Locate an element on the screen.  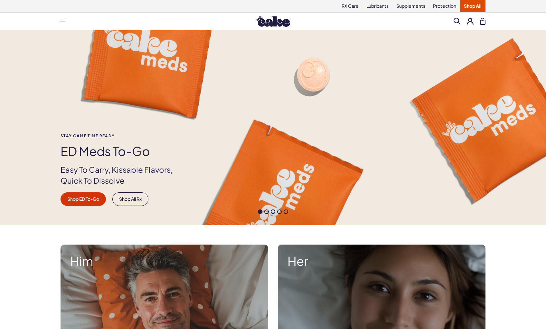
h1: ED Meds to-go is located at coordinates (122, 151).